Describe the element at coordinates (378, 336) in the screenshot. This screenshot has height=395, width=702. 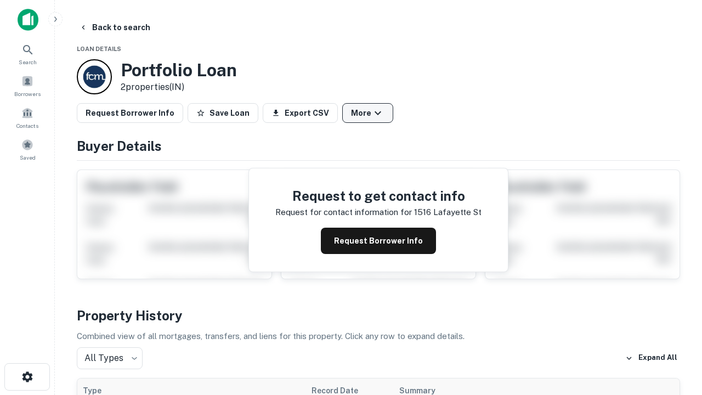
I see `p: Combined view of all mortgages, transfers, and liens for this property. Click any row to expand d...` at that location.